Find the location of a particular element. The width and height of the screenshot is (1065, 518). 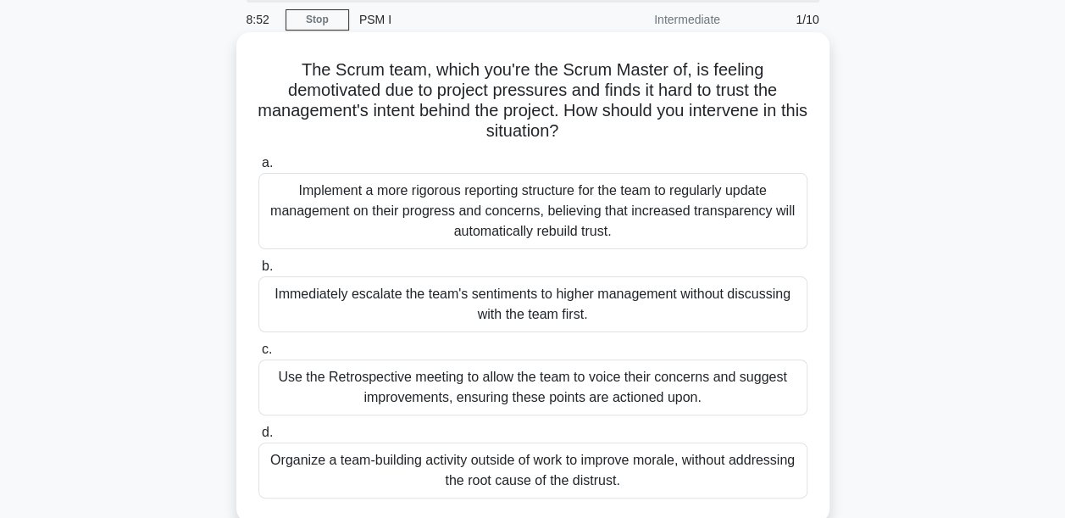

div: Immediately escalate the team's sentiments to higher management without discussing with the team ... is located at coordinates (533, 304).